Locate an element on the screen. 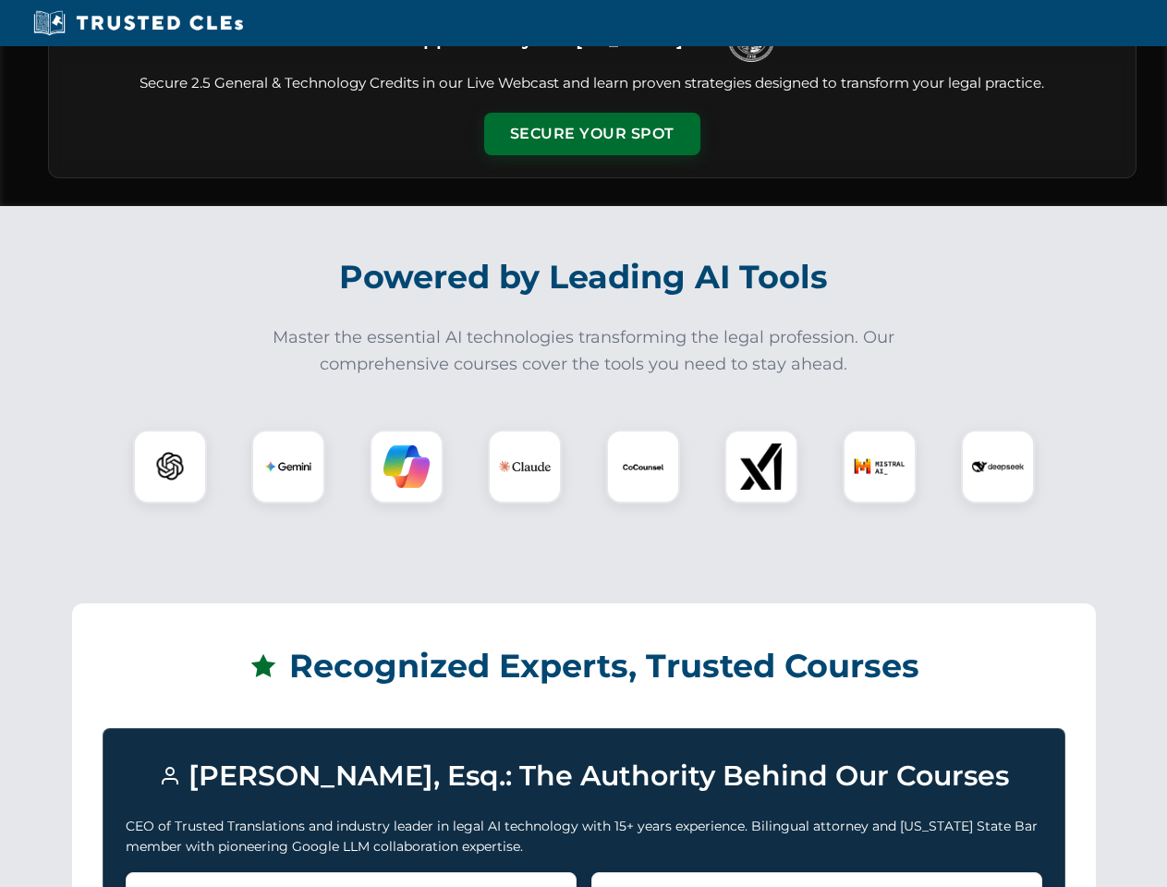 The image size is (1167, 887). img: Claude Logo is located at coordinates (525, 467).